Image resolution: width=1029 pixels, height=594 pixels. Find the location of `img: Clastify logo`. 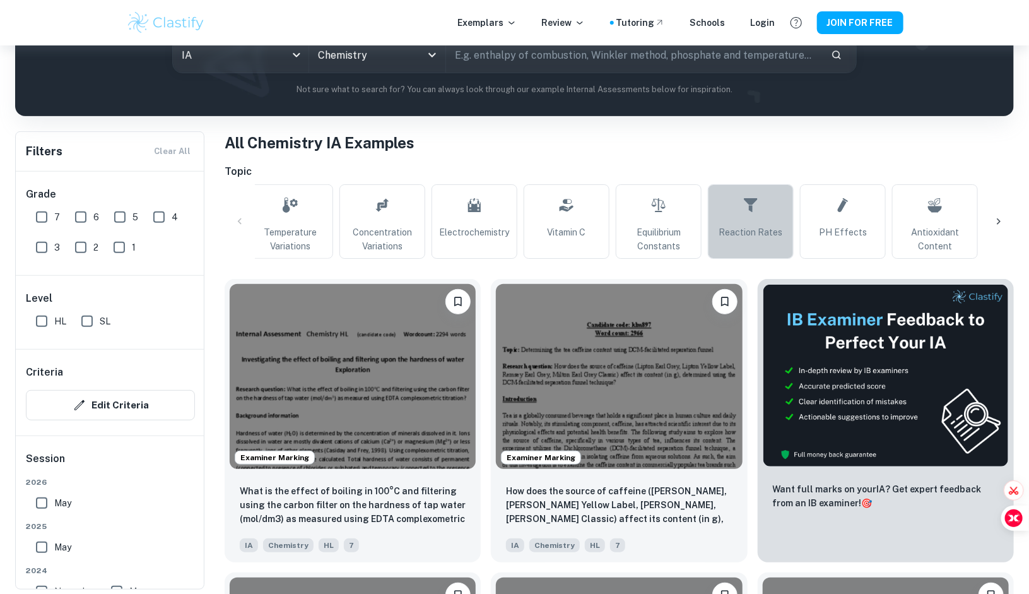

img: Clastify logo is located at coordinates (166, 23).